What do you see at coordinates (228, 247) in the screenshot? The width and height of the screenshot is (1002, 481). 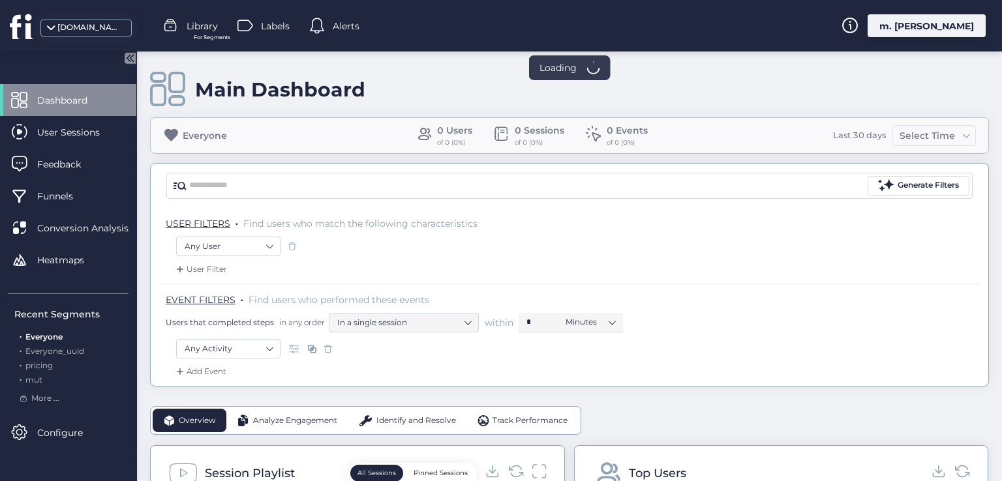 I see `nz-select-item: Any User` at bounding box center [228, 247].